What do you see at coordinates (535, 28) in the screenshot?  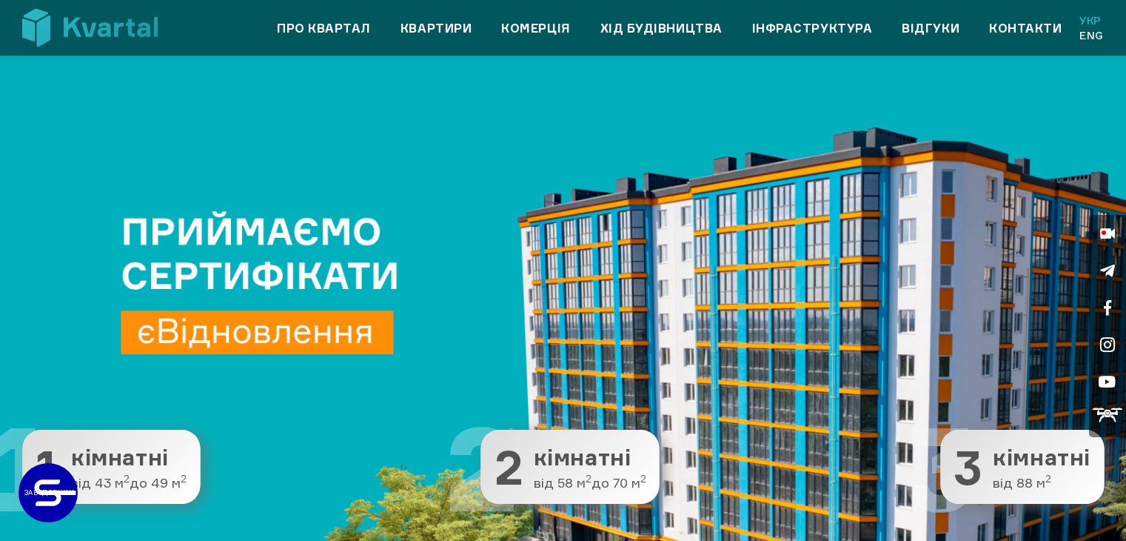 I see `a: Комерція` at bounding box center [535, 28].